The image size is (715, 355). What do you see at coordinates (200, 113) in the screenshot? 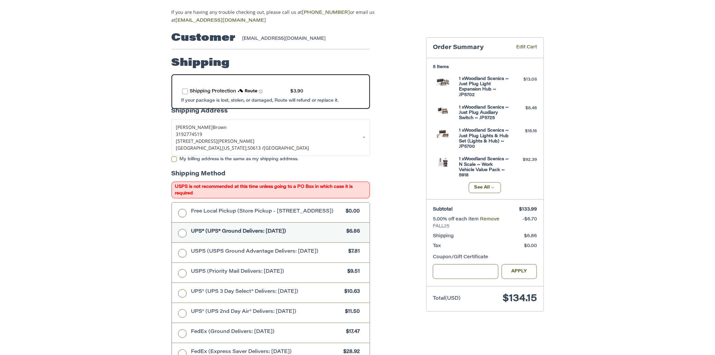
I see `legend: Shipping Address` at bounding box center [200, 113].